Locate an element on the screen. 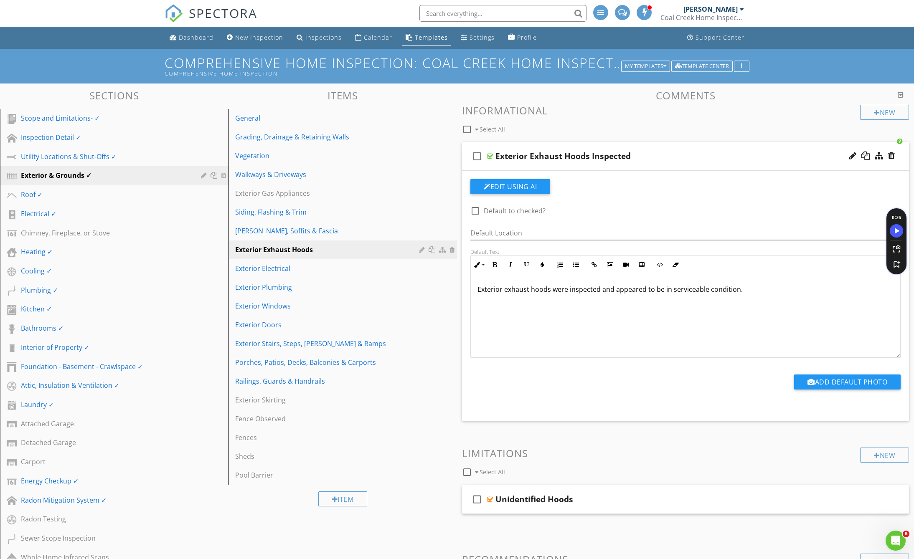 The width and height of the screenshot is (914, 559). div: Calendar is located at coordinates (378, 37).